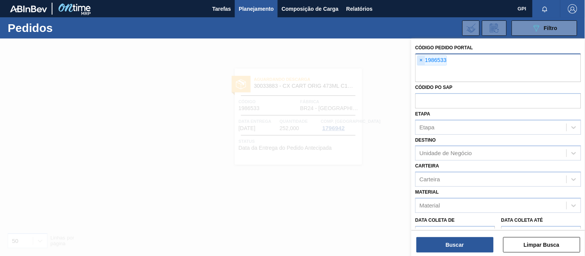 The width and height of the screenshot is (585, 256). Describe the element at coordinates (359, 9) in the screenshot. I see `span: Relatórios` at that location.